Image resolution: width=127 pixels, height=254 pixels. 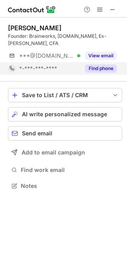 I want to click on button: Find work email, so click(x=65, y=170).